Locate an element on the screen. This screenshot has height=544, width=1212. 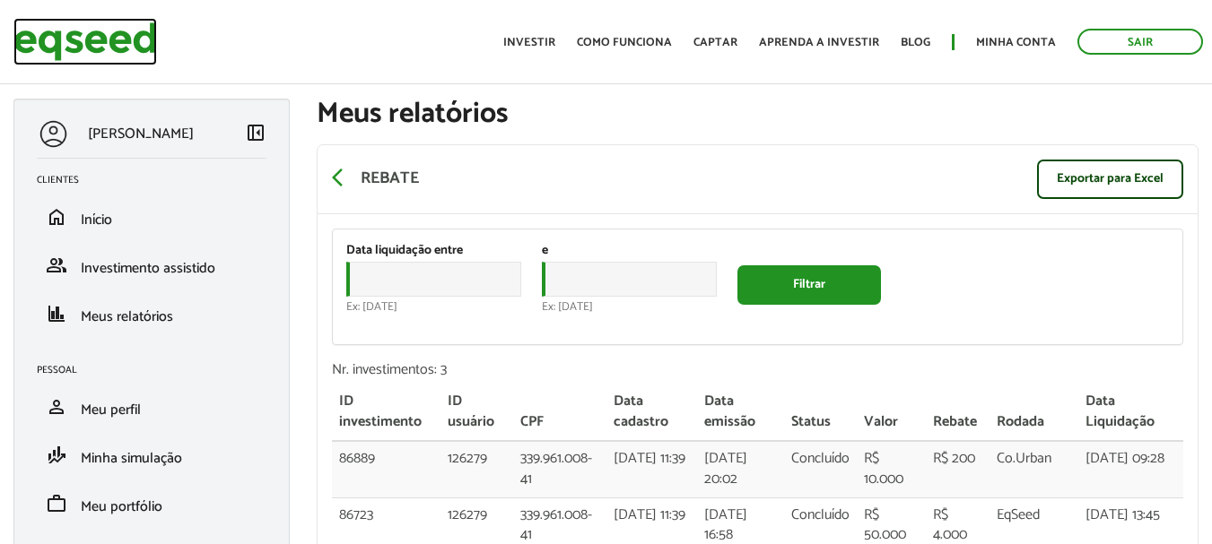
th: Data emissão is located at coordinates (740, 413).